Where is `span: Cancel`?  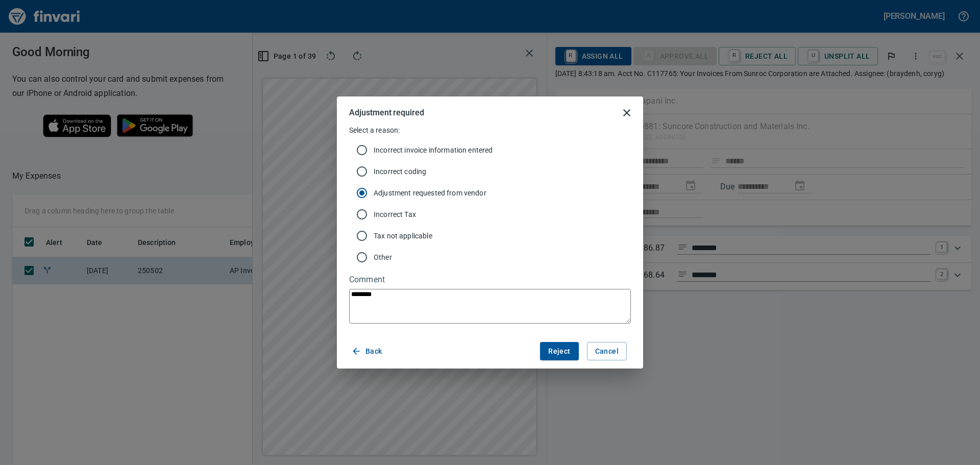
span: Cancel is located at coordinates (607, 351).